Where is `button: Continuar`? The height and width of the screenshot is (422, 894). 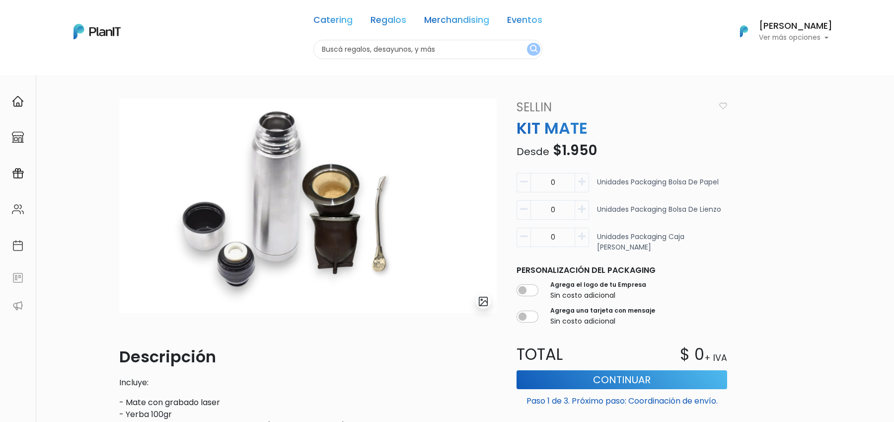
button: Continuar is located at coordinates (622, 380).